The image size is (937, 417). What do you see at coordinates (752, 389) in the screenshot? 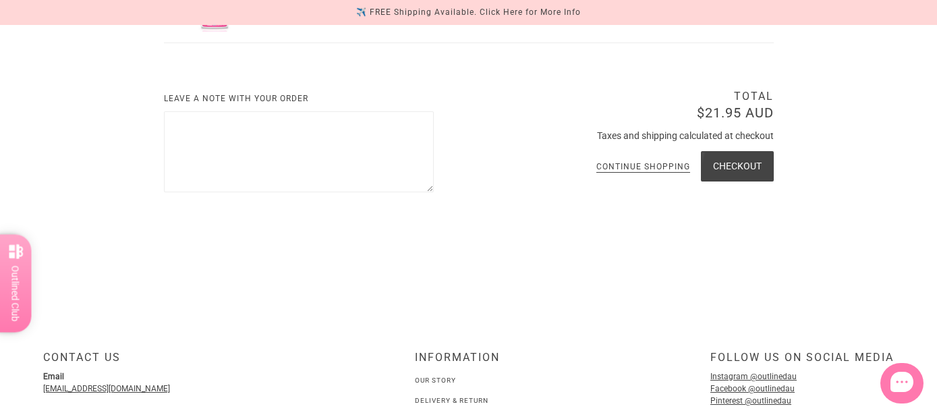
I see `a: Facebook @outlinedau` at bounding box center [752, 389].